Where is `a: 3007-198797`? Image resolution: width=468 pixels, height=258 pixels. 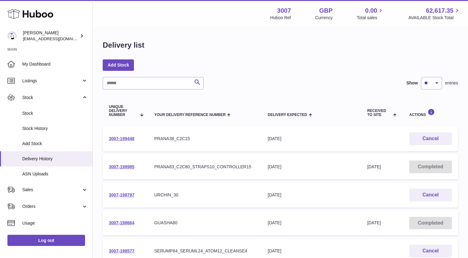 a: 3007-198797 is located at coordinates (121, 195).